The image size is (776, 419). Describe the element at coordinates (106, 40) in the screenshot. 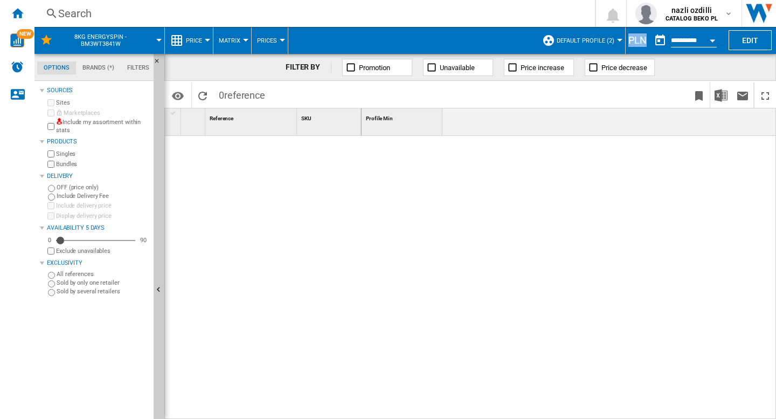

I see `button: 8kg EnergySpin - BM3WT3841W` at that location.